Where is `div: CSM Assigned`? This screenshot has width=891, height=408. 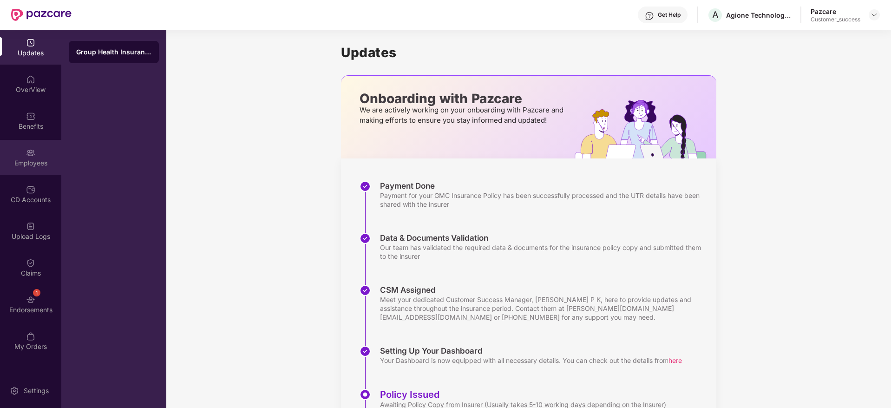
div: CSM Assigned is located at coordinates (543, 290).